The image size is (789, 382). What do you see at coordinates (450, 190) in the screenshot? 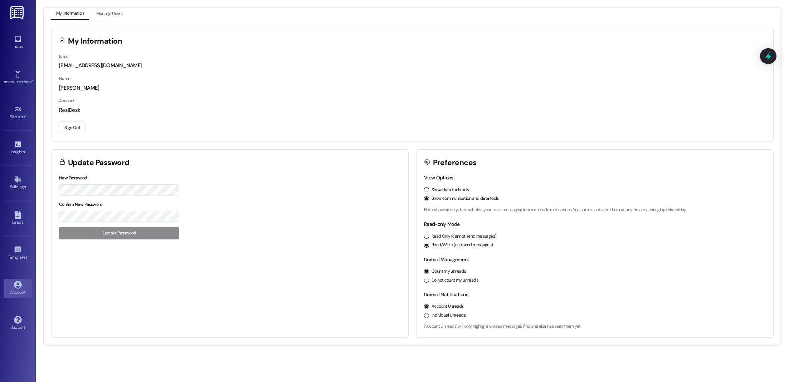
I see `label: Show data tools only` at bounding box center [450, 190].